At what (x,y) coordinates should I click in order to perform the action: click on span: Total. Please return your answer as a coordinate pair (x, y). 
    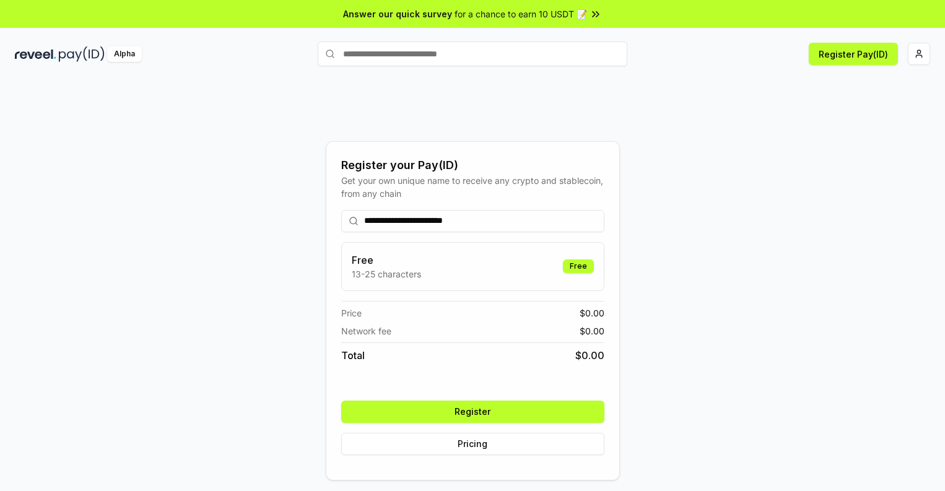
    Looking at the image, I should click on (353, 355).